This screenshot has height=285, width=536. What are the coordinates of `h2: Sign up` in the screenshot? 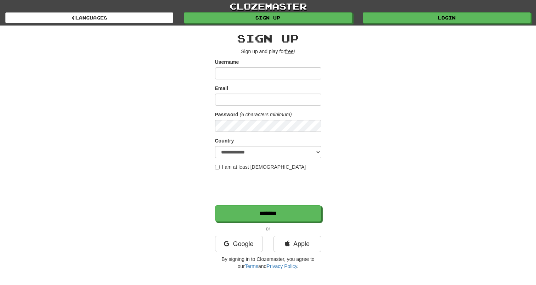 It's located at (268, 38).